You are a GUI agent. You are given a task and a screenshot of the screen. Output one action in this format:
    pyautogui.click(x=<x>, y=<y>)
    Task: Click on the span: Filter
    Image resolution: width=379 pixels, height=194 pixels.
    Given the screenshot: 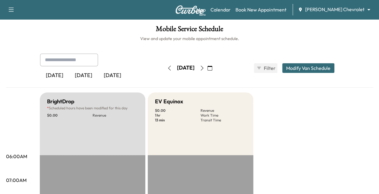 What is the action you would take?
    pyautogui.click(x=269, y=68)
    